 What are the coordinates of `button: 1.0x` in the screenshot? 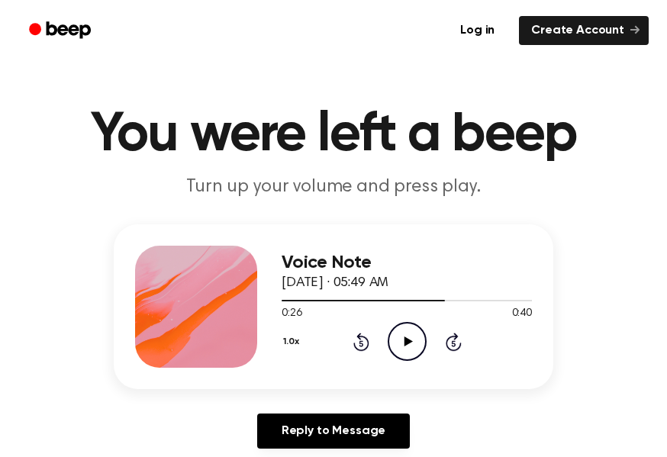 It's located at (293, 342).